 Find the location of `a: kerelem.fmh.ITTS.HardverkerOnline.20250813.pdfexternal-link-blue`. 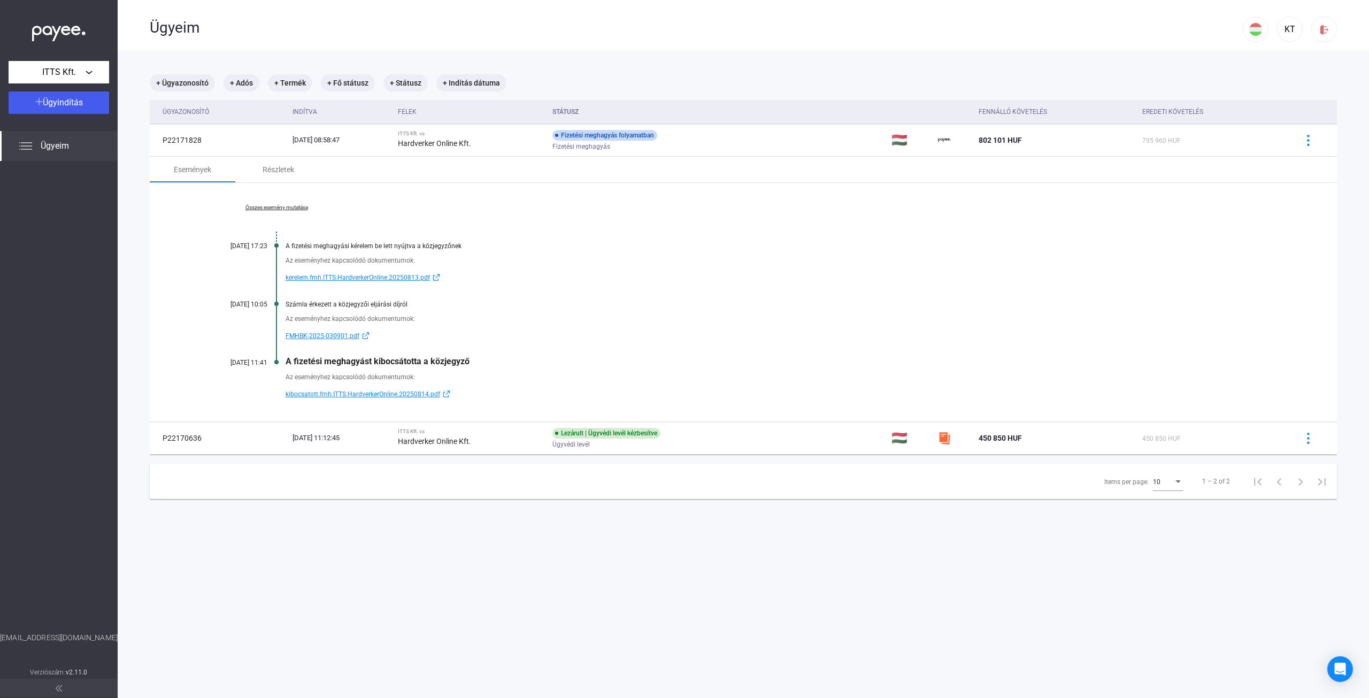

a: kerelem.fmh.ITTS.HardverkerOnline.20250813.pdfexternal-link-blue is located at coordinates (784, 277).